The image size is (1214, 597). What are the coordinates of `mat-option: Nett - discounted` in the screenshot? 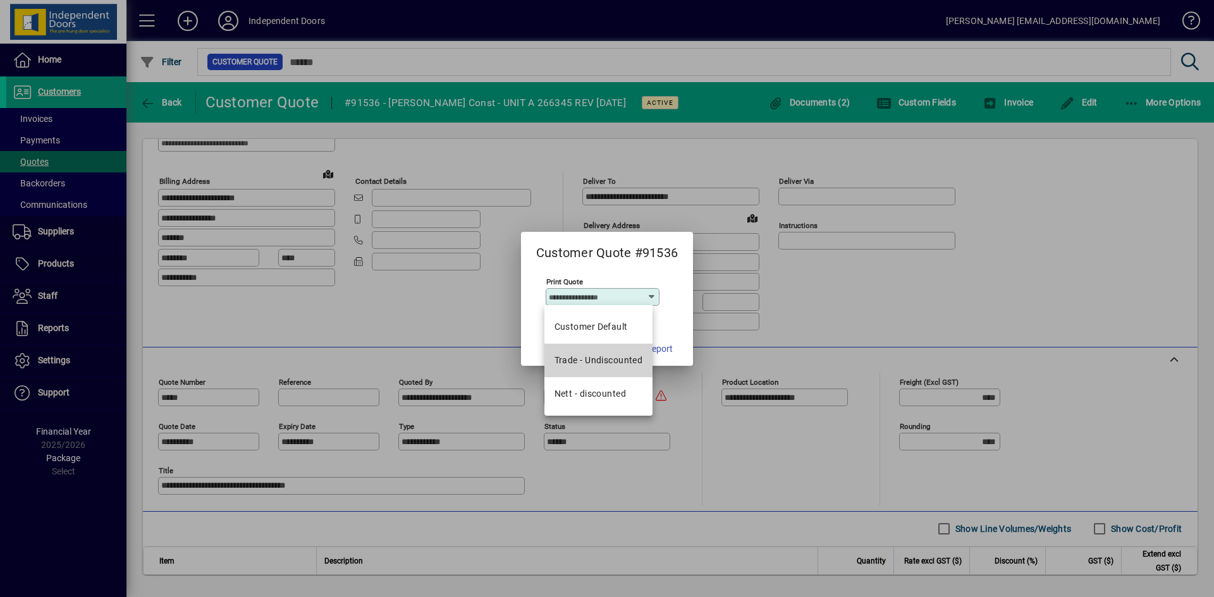 It's located at (599, 394).